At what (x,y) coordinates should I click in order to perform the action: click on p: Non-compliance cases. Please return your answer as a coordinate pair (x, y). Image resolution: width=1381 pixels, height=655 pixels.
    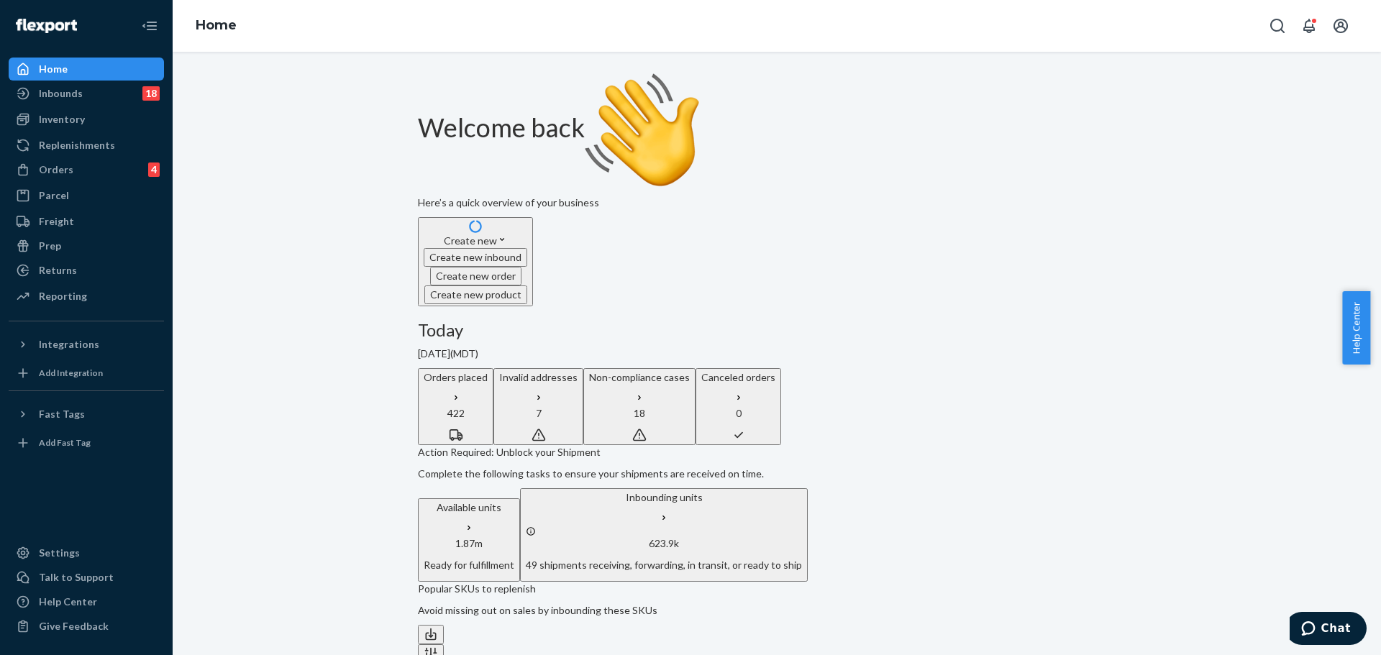
    Looking at the image, I should click on (639, 378).